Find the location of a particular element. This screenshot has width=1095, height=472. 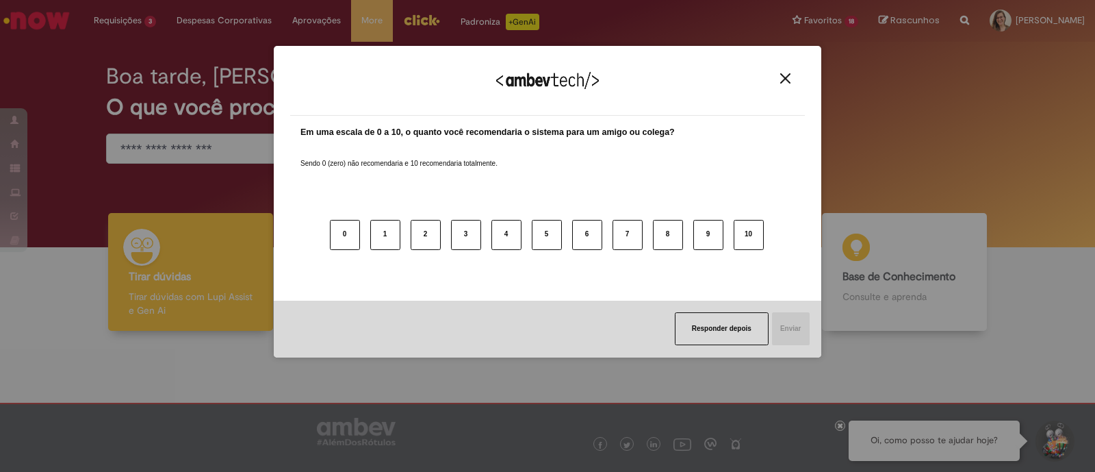

button: 2 is located at coordinates (426, 235).